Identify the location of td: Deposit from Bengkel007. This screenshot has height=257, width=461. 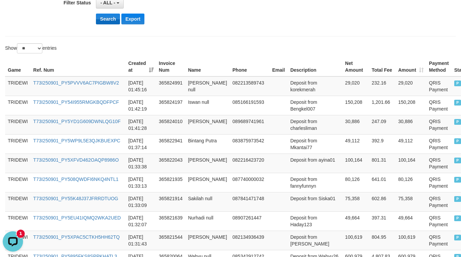
(315, 105).